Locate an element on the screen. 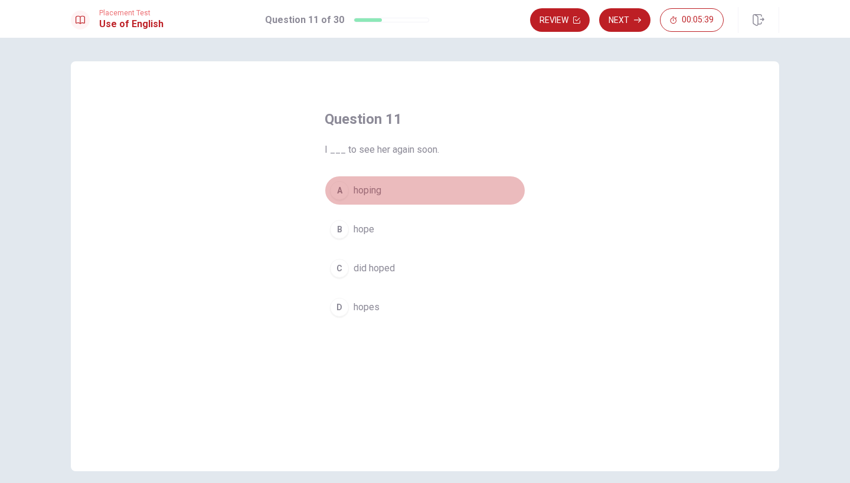 This screenshot has height=483, width=850. button: Review is located at coordinates (560, 20).